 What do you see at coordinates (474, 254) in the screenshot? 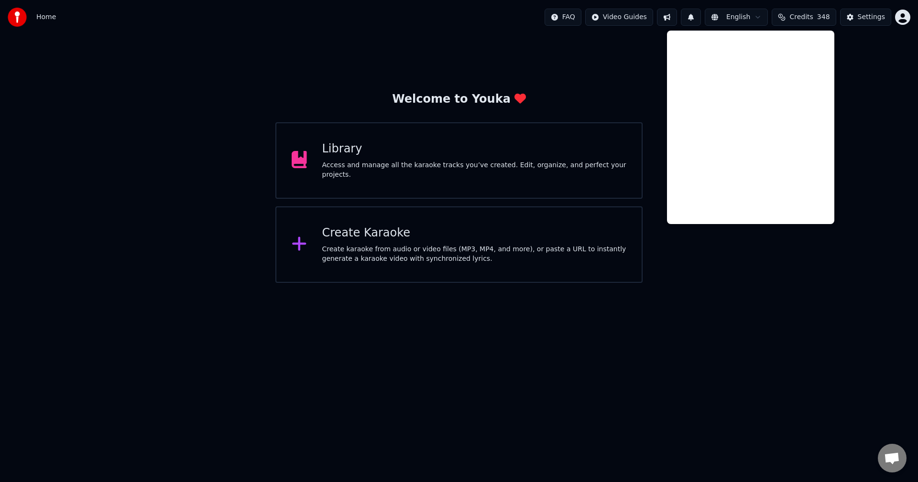
I see `div: Create karaoke from audio or video files (MP3, MP4, and more), or paste a URL to instantly genera...` at bounding box center [474, 254].